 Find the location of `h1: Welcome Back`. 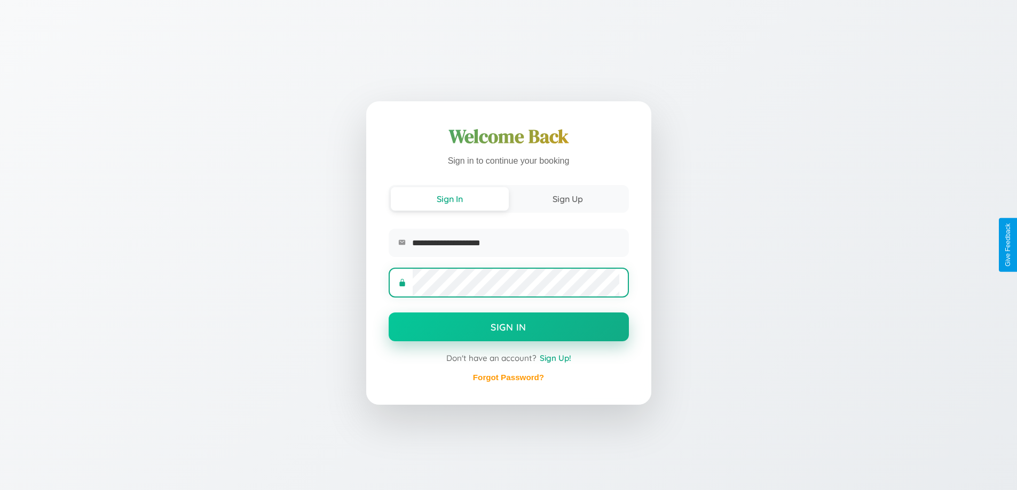

h1: Welcome Back is located at coordinates (509, 137).